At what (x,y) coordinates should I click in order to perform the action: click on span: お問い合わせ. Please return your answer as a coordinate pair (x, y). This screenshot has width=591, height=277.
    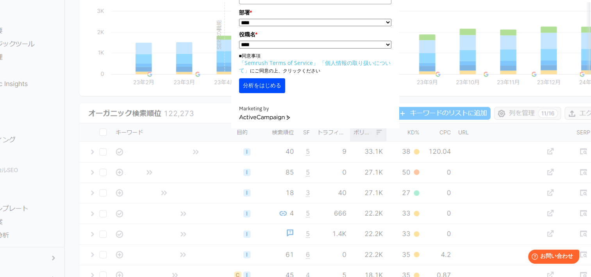
    Looking at the image, I should click on (35, 10).